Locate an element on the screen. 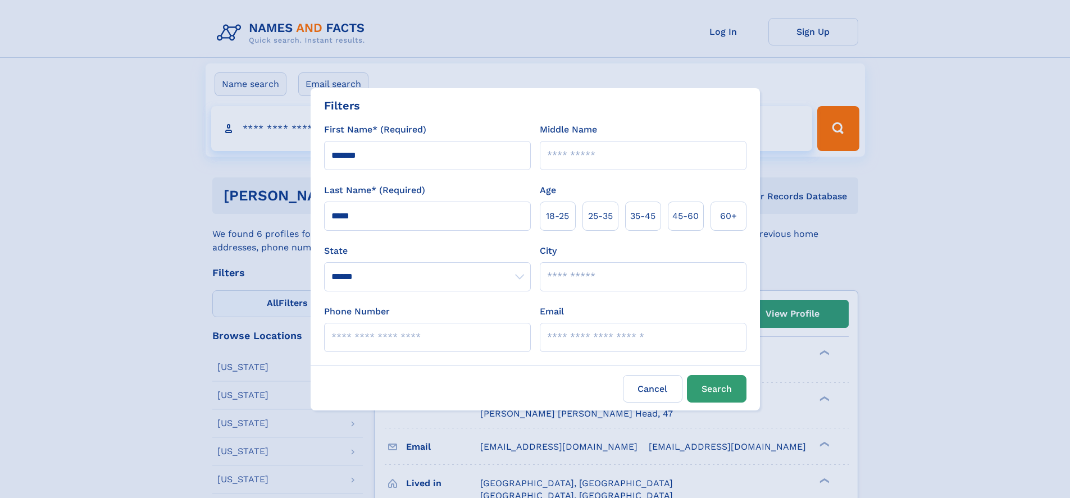  label: Middle Name is located at coordinates (568, 130).